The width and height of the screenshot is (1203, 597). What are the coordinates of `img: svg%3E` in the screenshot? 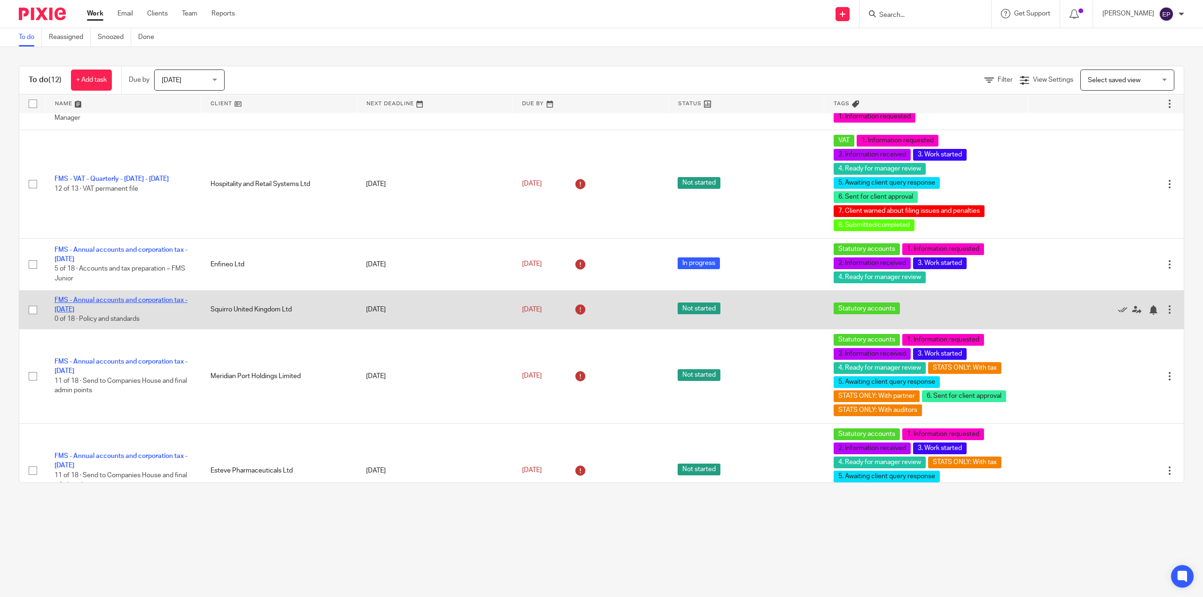 It's located at (1166, 14).